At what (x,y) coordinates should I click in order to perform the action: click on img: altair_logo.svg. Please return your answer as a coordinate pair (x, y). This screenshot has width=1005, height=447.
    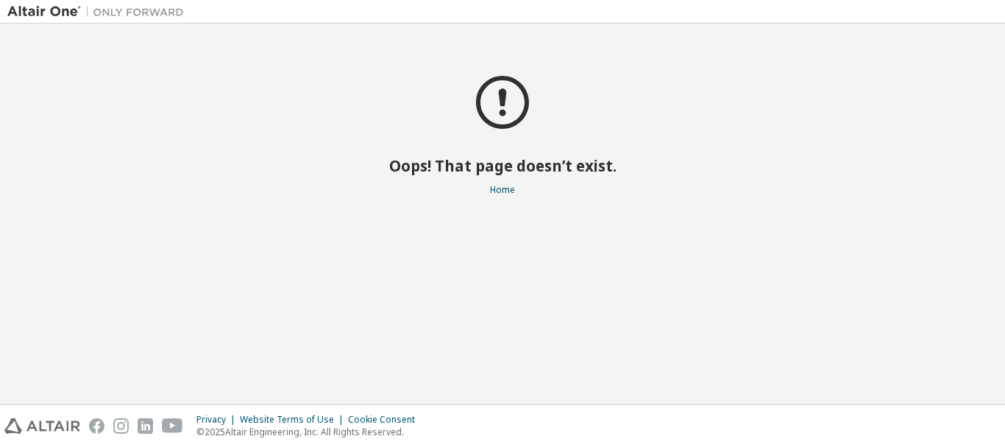
    Looking at the image, I should click on (42, 425).